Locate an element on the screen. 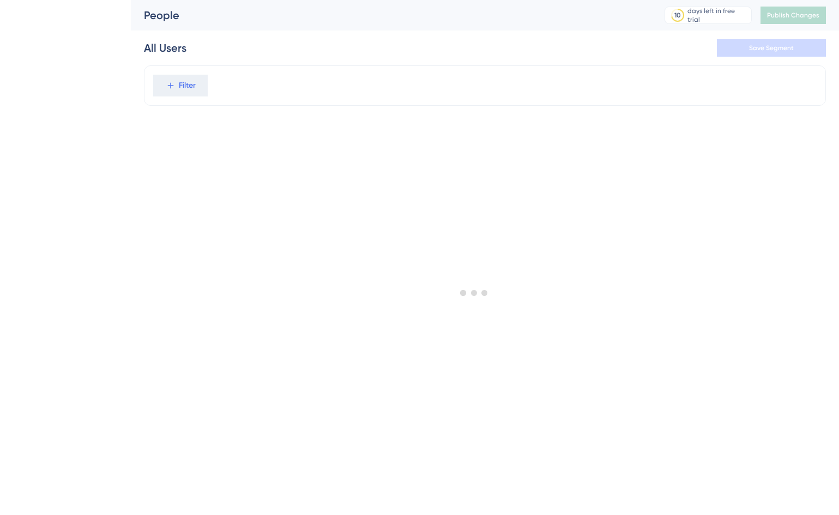 Image resolution: width=839 pixels, height=515 pixels. button: Save Segment is located at coordinates (771, 48).